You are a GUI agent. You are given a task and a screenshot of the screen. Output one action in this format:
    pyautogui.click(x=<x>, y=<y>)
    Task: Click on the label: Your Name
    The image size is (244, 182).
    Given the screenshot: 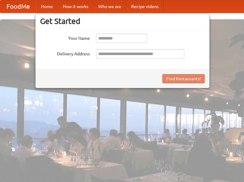 What is the action you would take?
    pyautogui.click(x=65, y=37)
    